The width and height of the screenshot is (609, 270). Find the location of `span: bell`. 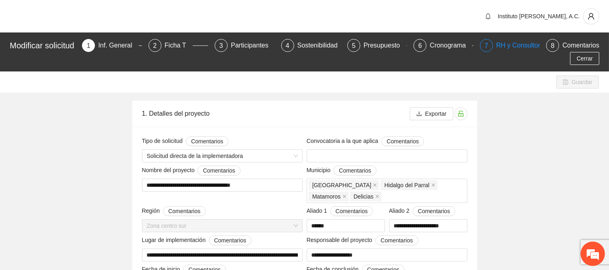

span: bell is located at coordinates (488, 16).